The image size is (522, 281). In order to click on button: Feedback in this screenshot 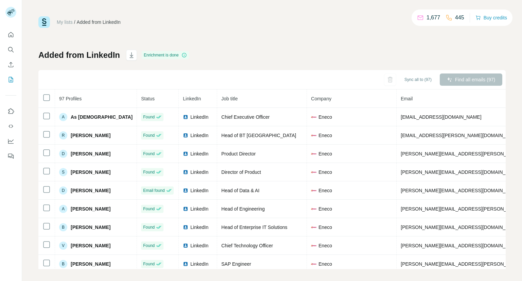, I will do `click(11, 156)`.